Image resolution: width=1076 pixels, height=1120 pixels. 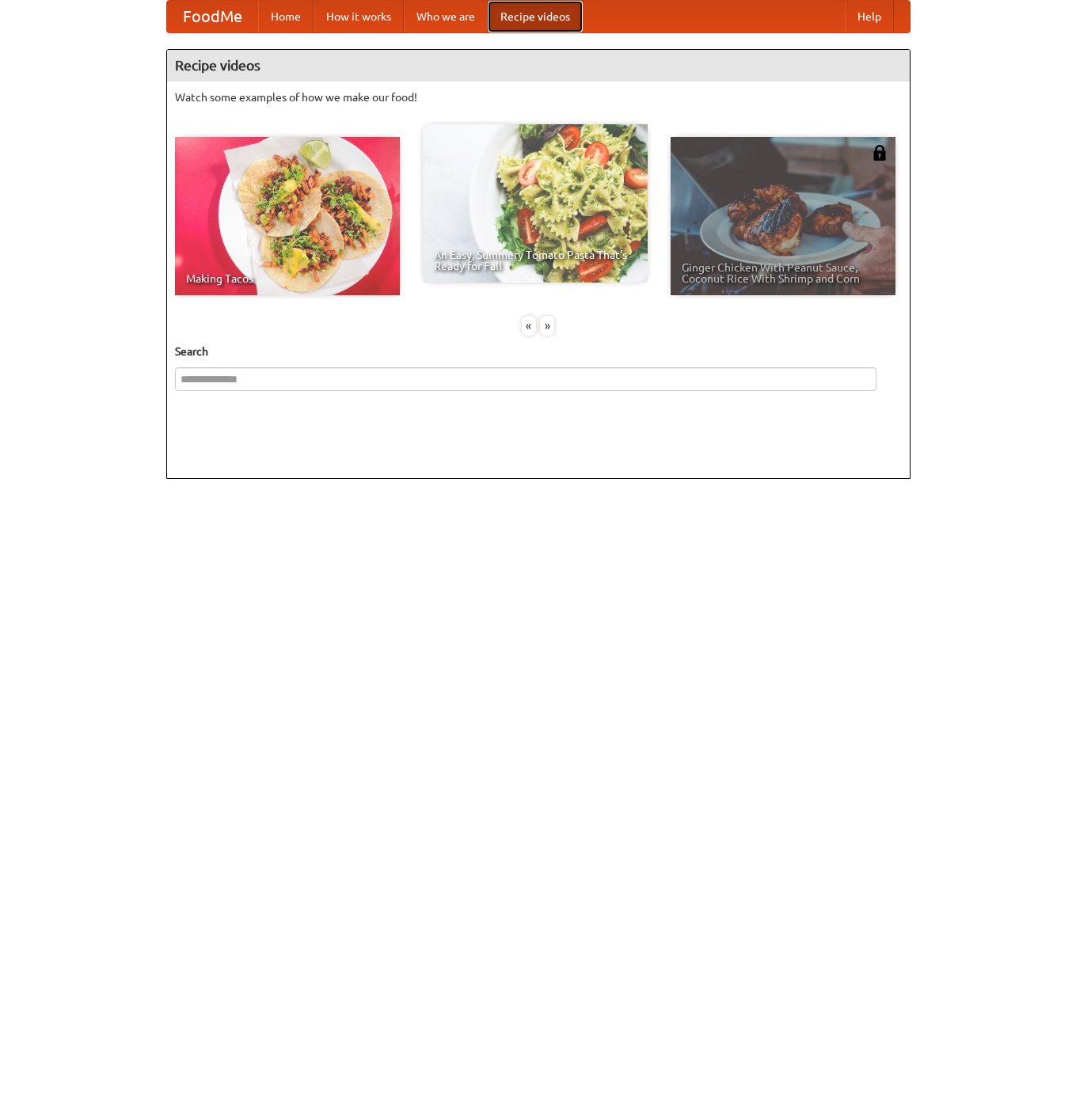 I want to click on a: FoodMe, so click(x=212, y=17).